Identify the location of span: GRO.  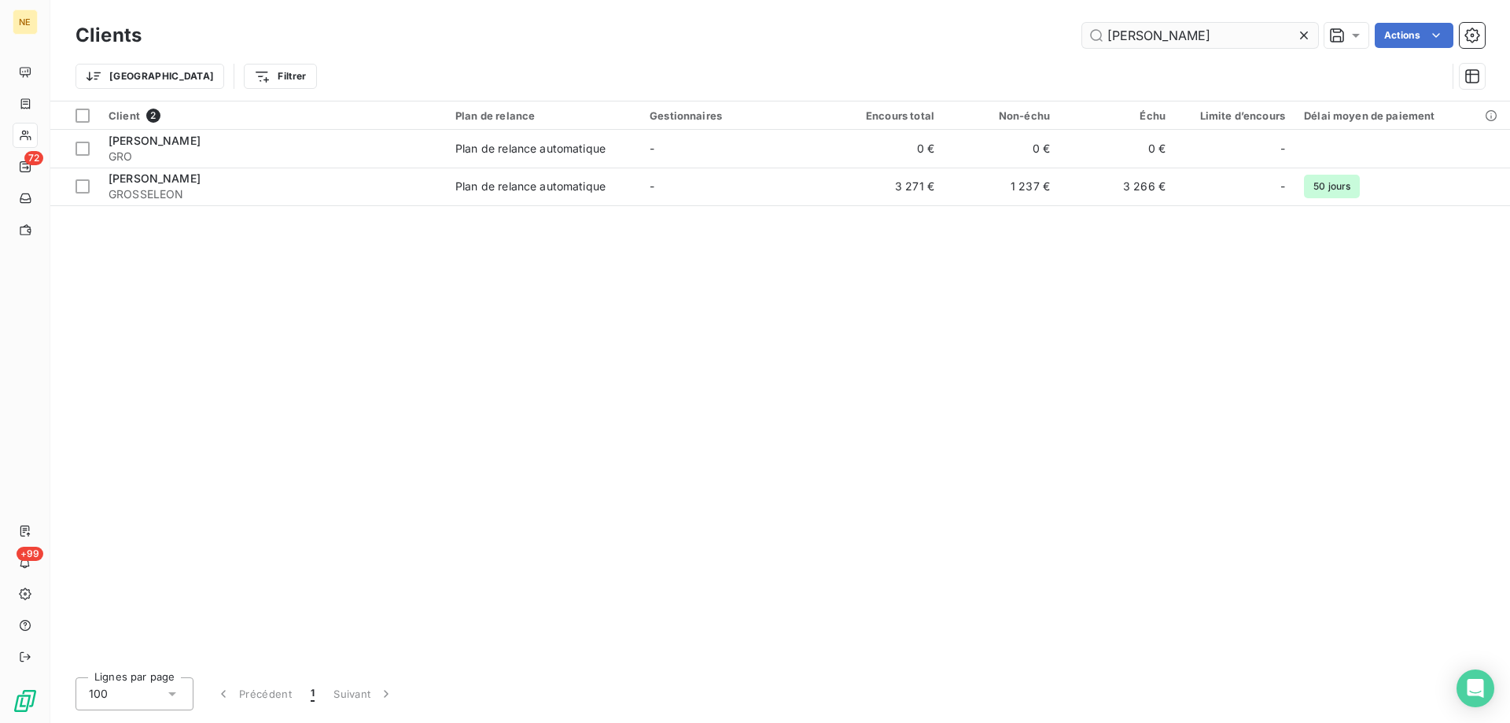
(272, 156).